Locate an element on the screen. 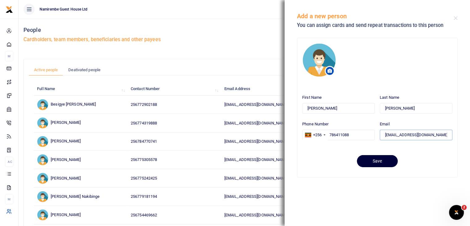 This screenshot has height=226, width=470. span: Namirembe Guest House Ltd is located at coordinates (64, 9).